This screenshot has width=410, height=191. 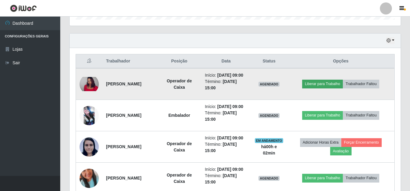 I want to click on th: Opções, so click(x=341, y=61).